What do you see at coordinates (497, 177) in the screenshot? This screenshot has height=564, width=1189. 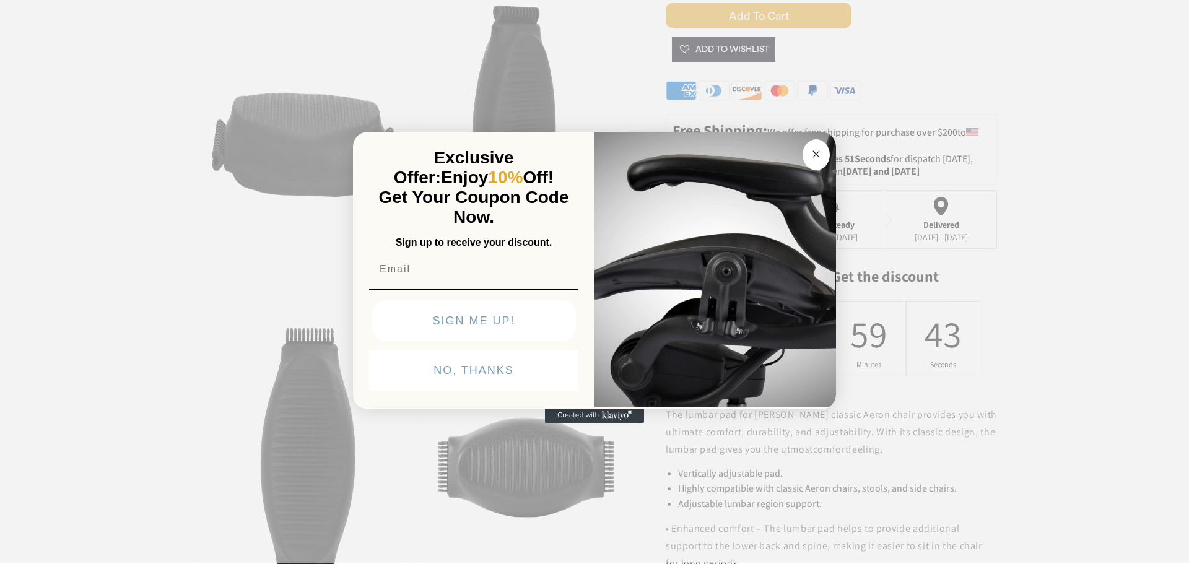 I see `span: Enjoy Off!` at bounding box center [497, 177].